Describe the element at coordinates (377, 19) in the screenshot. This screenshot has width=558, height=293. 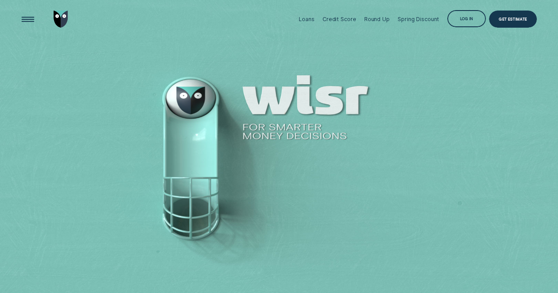
I see `div: Round Up` at that location.